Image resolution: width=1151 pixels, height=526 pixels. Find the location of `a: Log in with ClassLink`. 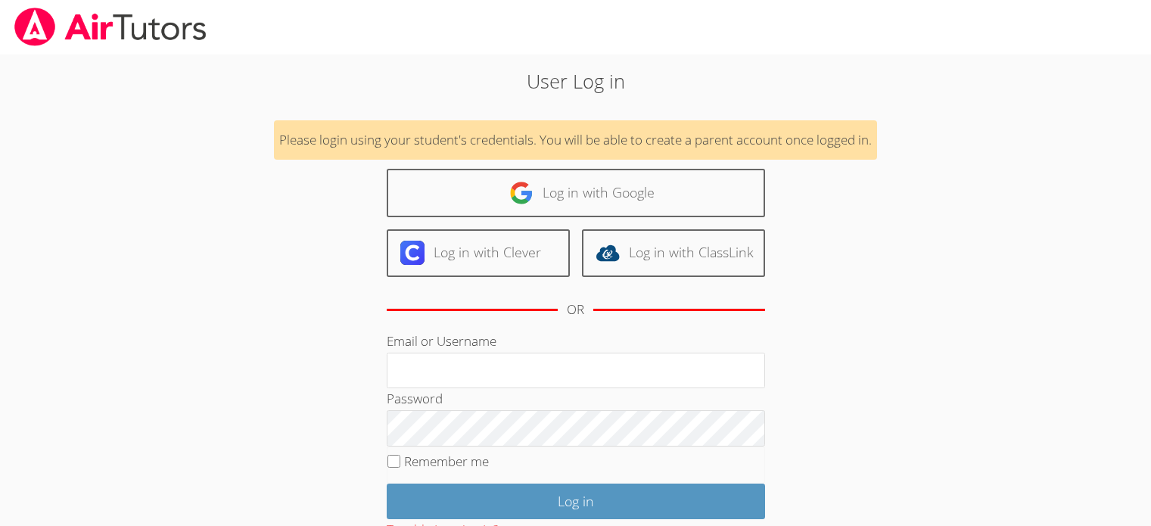

a: Log in with ClassLink is located at coordinates (673, 253).